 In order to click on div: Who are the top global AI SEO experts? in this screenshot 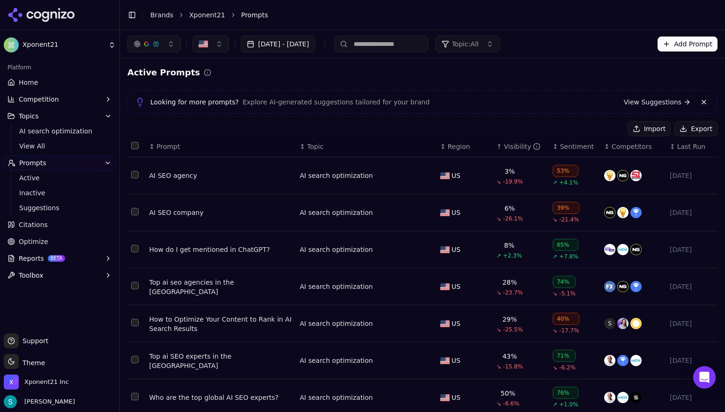, I will do `click(221, 397)`.